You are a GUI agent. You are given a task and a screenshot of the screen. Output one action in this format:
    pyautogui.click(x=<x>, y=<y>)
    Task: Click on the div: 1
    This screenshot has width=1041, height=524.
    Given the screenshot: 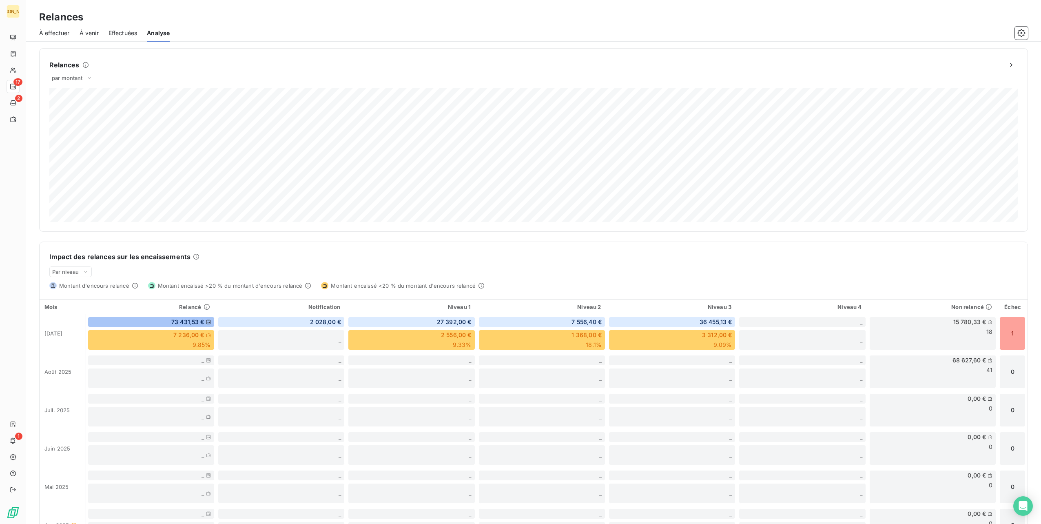 What is the action you would take?
    pyautogui.click(x=1013, y=333)
    